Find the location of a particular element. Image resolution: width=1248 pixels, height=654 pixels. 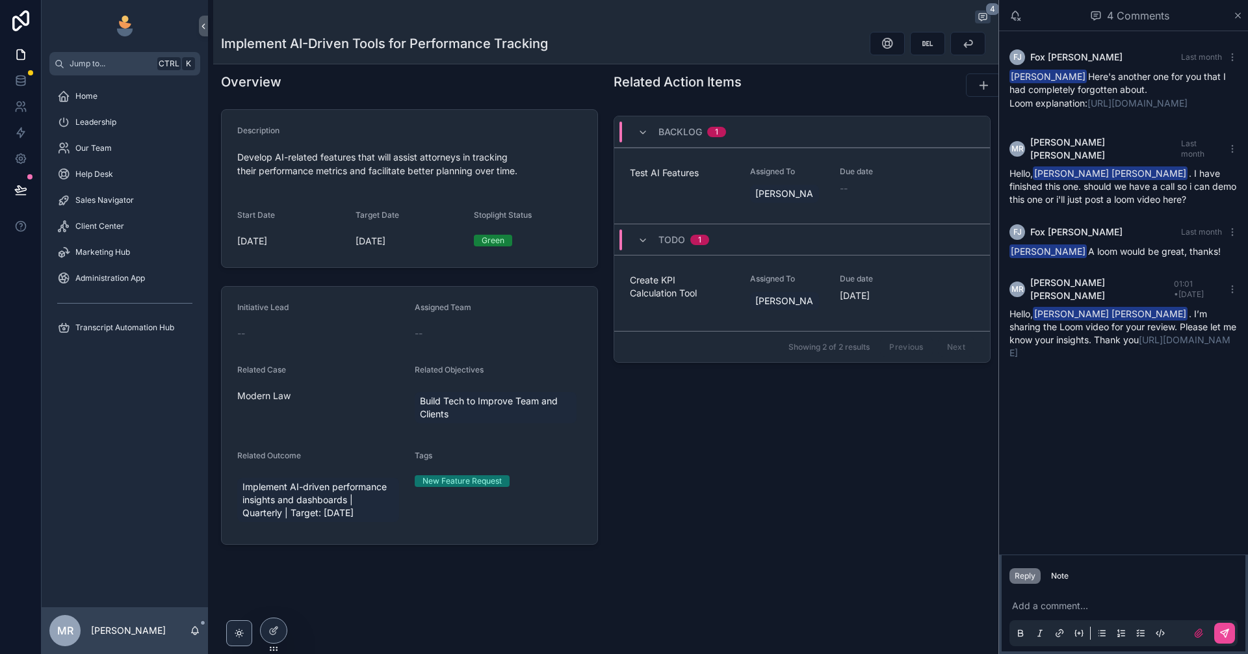

a: Help Desk is located at coordinates (125, 174).